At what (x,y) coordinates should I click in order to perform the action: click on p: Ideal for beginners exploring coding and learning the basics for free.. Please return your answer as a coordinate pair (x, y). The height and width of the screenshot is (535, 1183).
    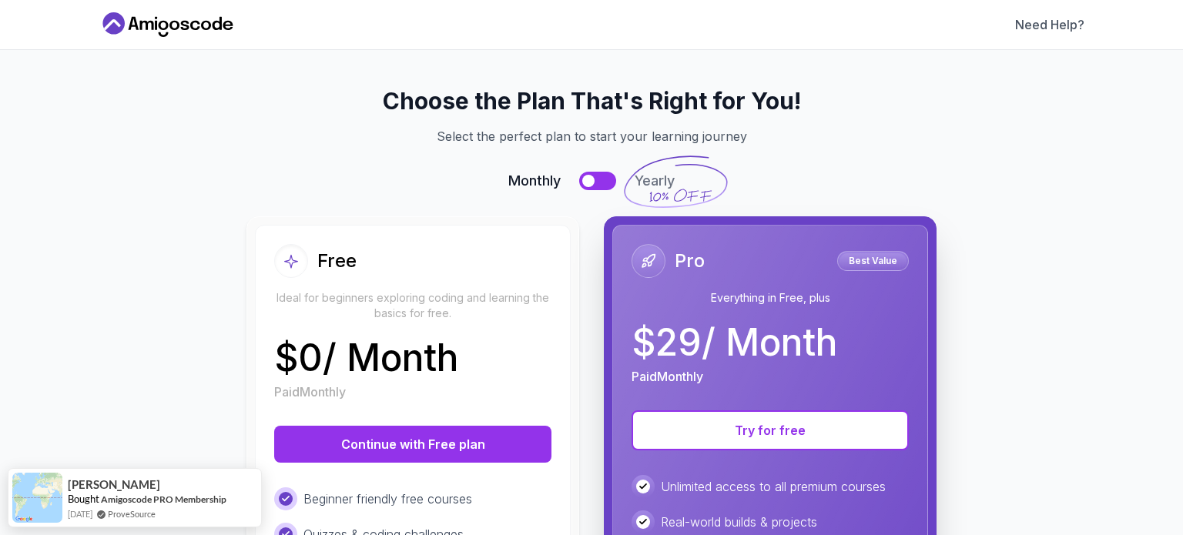
    Looking at the image, I should click on (413, 306).